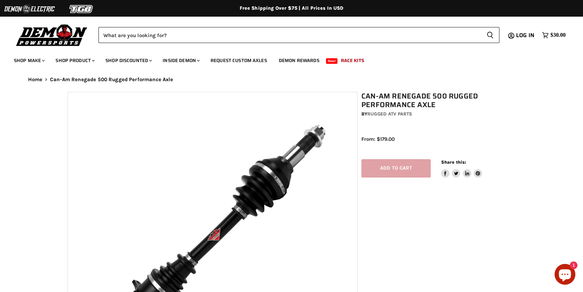 Image resolution: width=583 pixels, height=292 pixels. What do you see at coordinates (352, 60) in the screenshot?
I see `a: Race Kits` at bounding box center [352, 60].